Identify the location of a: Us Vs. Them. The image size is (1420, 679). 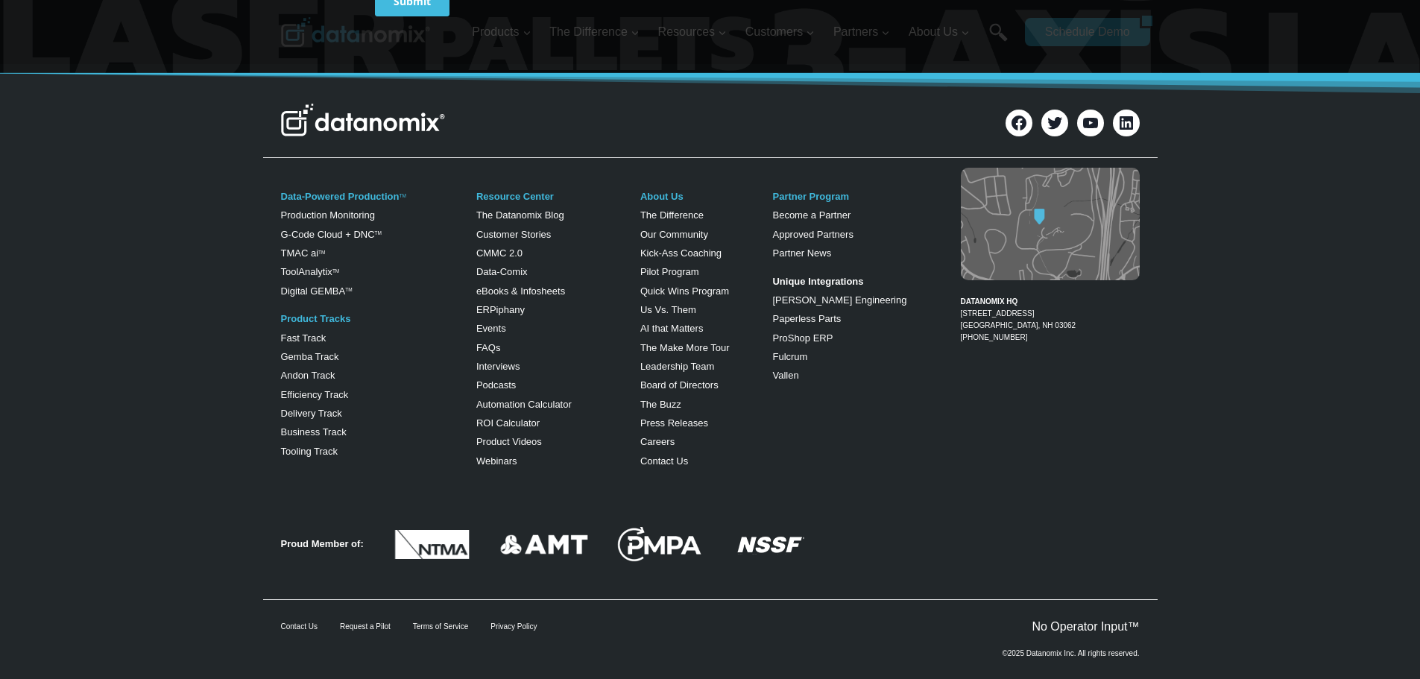
(668, 309).